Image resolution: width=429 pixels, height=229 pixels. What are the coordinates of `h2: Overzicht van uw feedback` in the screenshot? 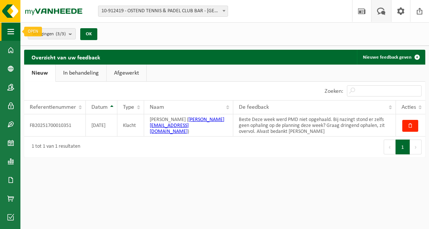 It's located at (66, 57).